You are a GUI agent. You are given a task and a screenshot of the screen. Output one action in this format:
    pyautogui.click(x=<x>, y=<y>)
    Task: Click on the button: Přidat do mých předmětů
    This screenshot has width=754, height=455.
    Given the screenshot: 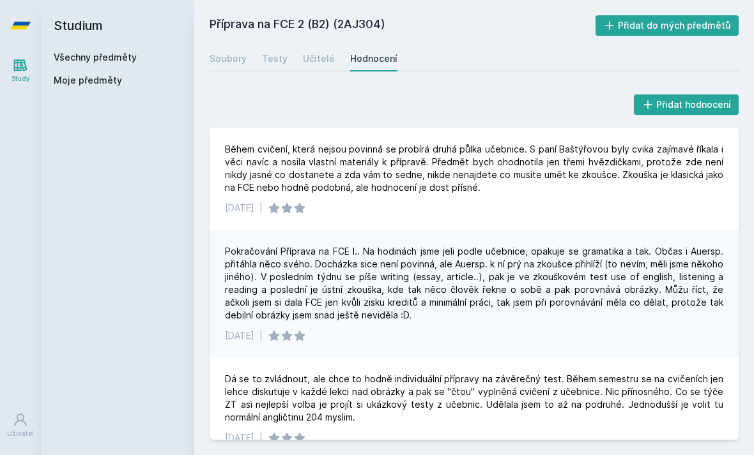 What is the action you would take?
    pyautogui.click(x=667, y=26)
    